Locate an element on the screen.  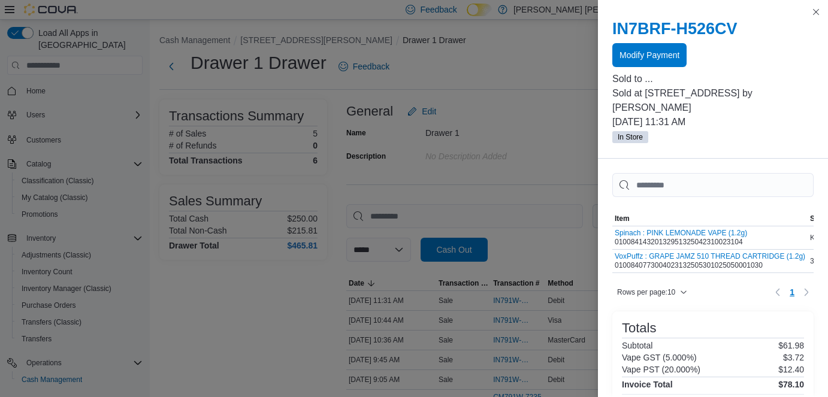
span: 1 is located at coordinates (792, 292).